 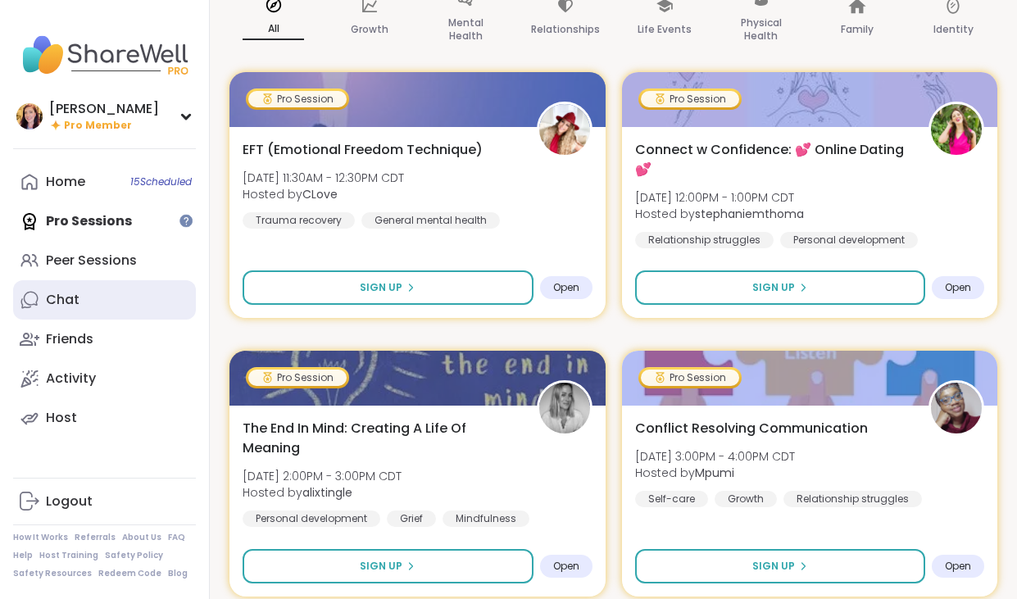 I want to click on b: Mpumi, so click(x=714, y=473).